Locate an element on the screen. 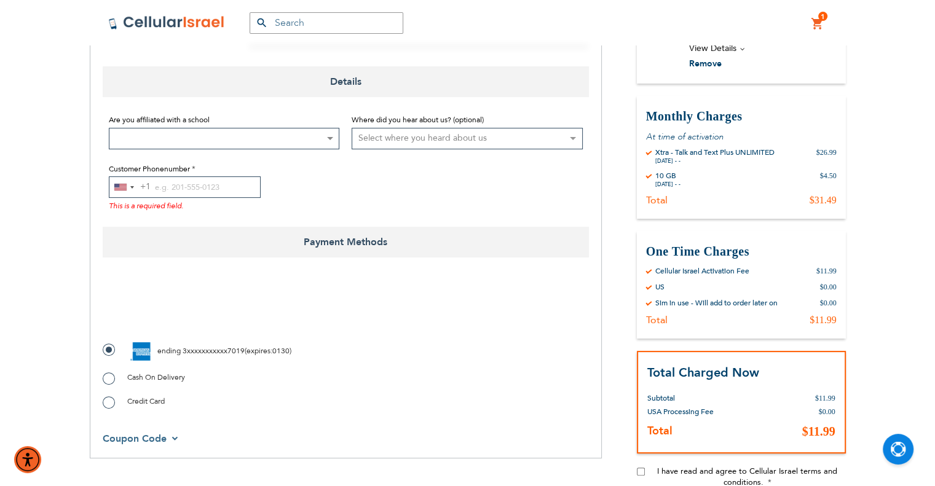 This screenshot has width=935, height=486. div: $4.50 is located at coordinates (828, 179).